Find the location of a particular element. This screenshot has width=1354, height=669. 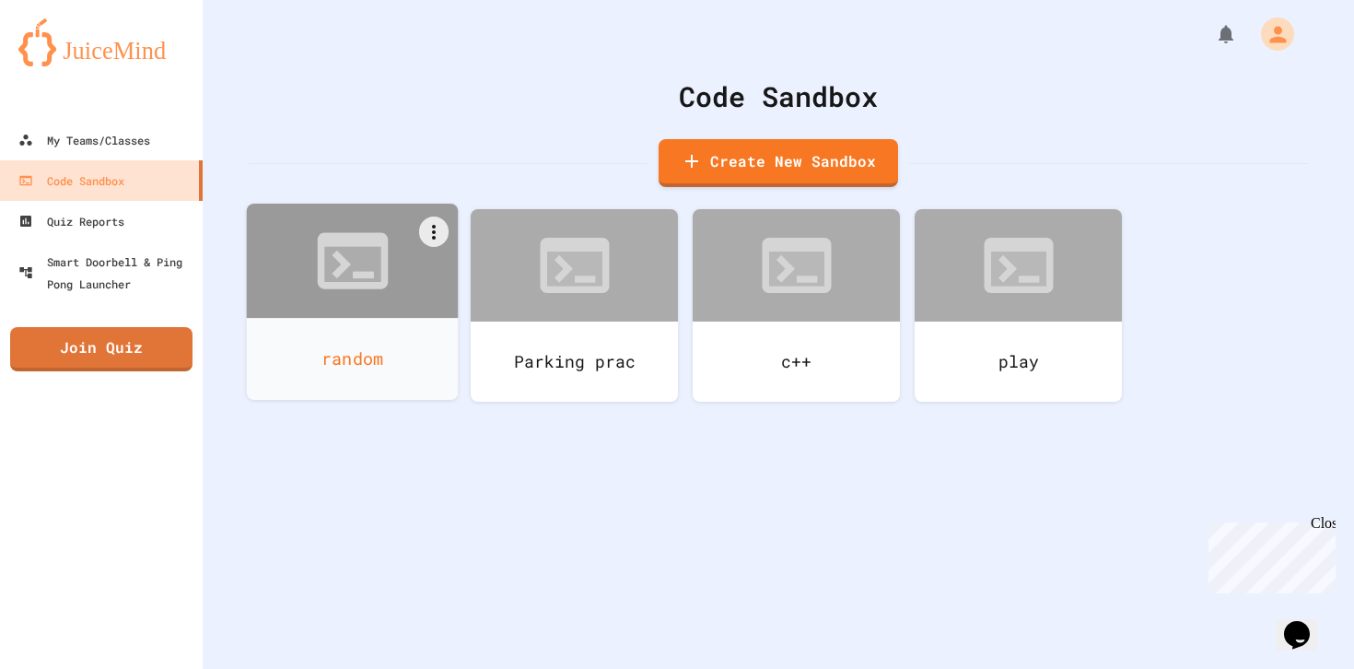

div: My Teams/Classes is located at coordinates (84, 140).